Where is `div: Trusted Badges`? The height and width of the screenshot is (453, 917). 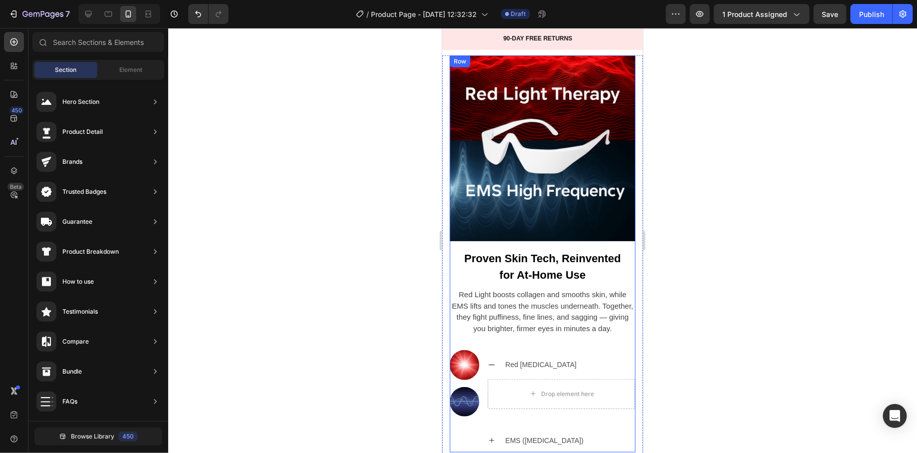 div: Trusted Badges is located at coordinates (84, 192).